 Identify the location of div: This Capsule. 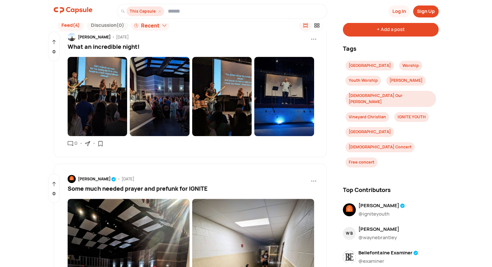
(145, 11).